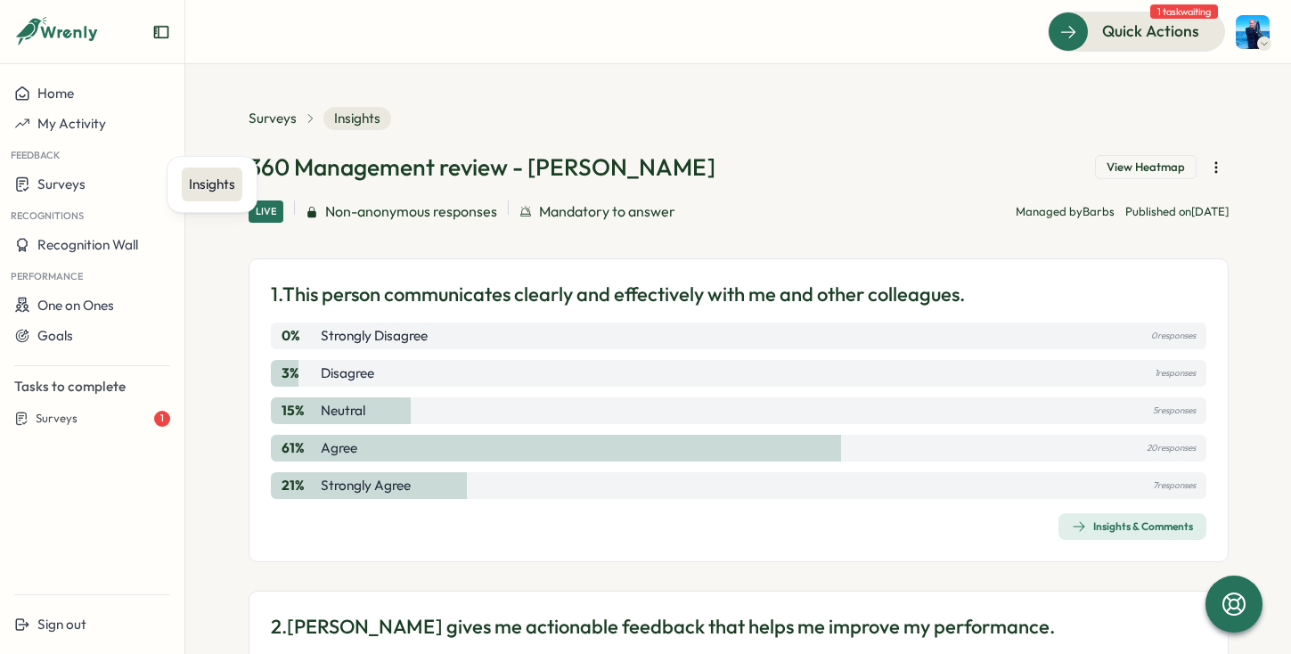 This screenshot has height=654, width=1291. What do you see at coordinates (1132, 527) in the screenshot?
I see `div: Insights & Comments` at bounding box center [1132, 527].